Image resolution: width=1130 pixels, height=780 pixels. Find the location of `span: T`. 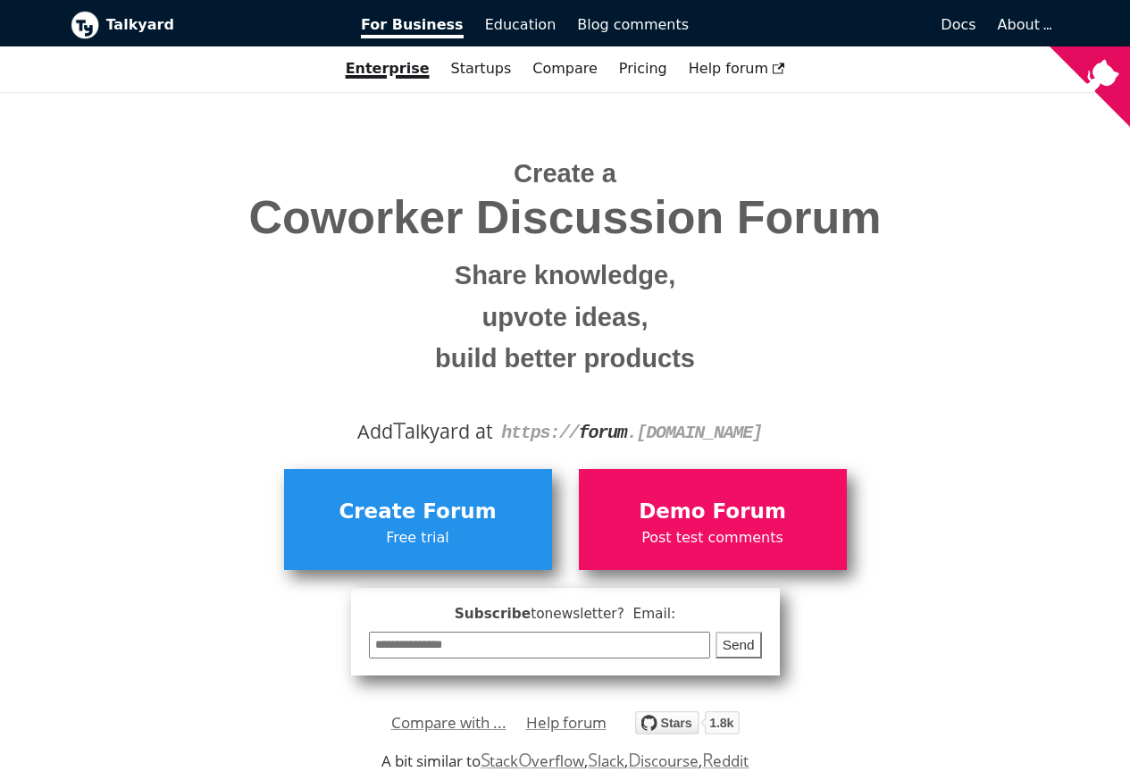

span: T is located at coordinates (399, 429).